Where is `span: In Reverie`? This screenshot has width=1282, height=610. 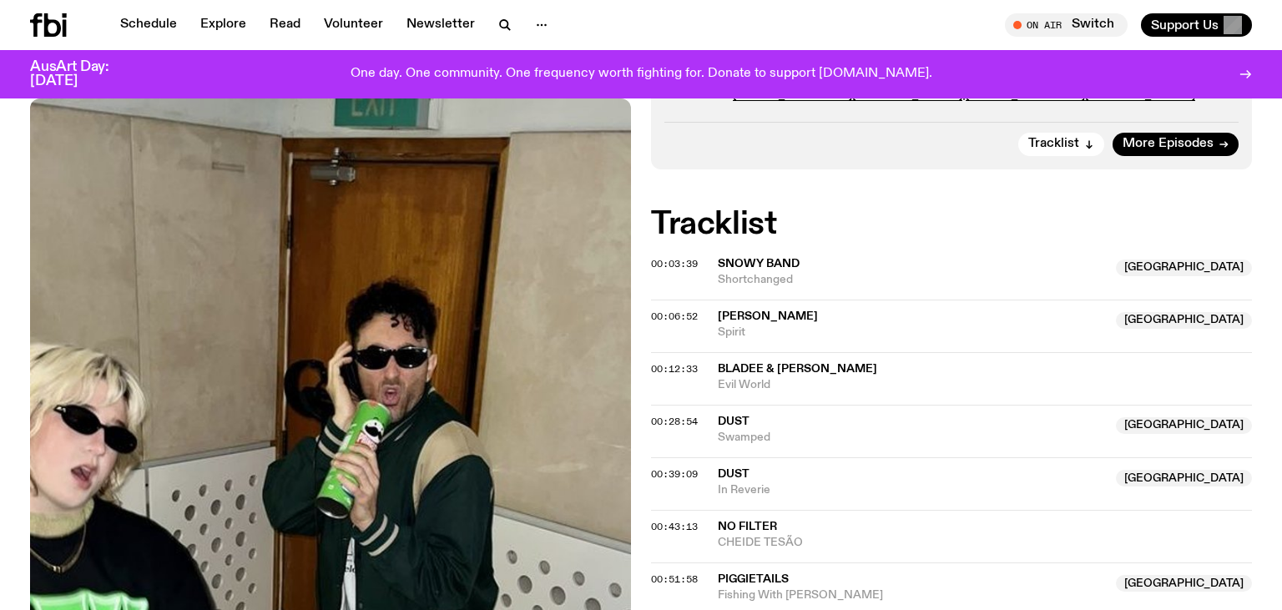 span: In Reverie is located at coordinates (911, 490).